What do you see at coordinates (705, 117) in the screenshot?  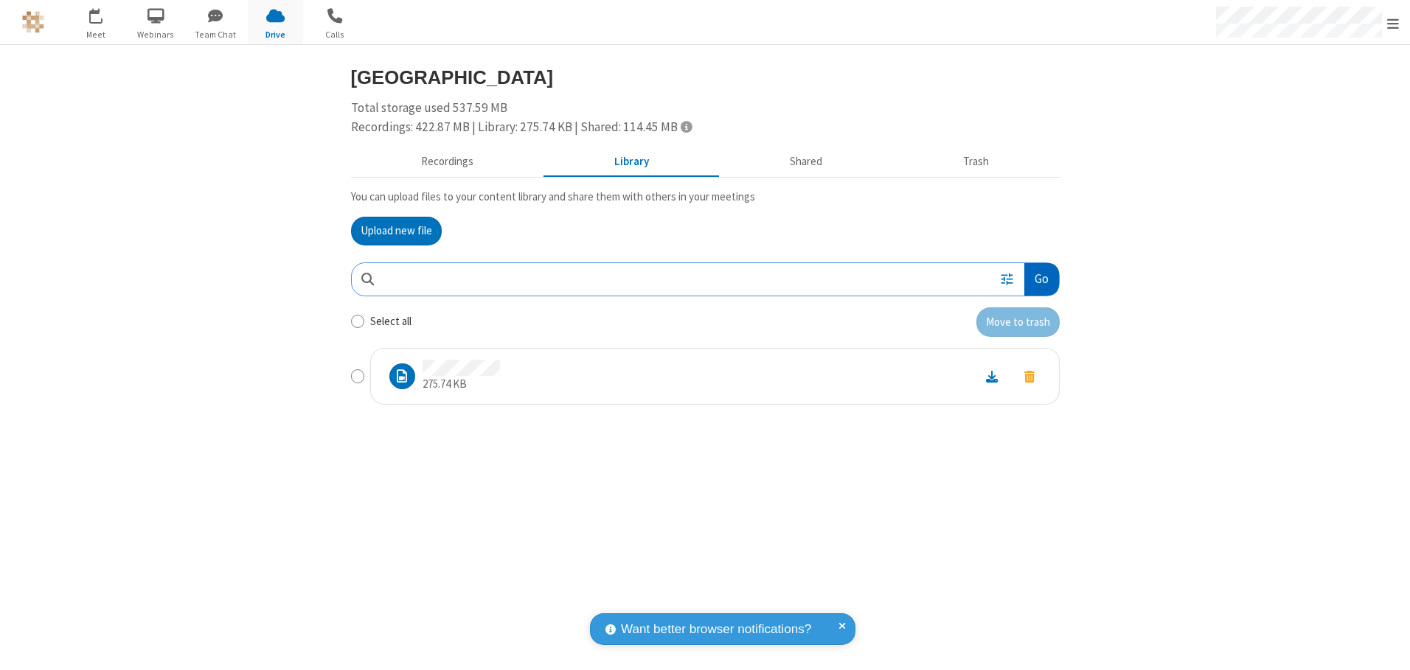 I see `div: Total storage used 537.59 MB` at bounding box center [705, 117].